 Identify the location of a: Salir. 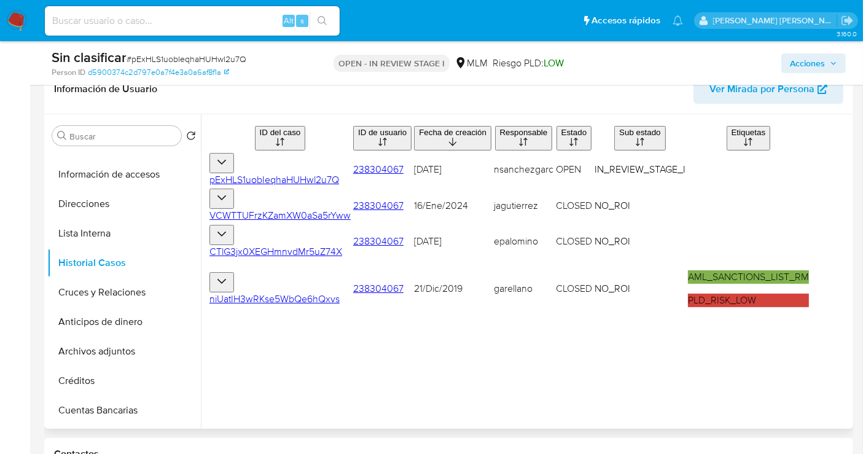
(847, 20).